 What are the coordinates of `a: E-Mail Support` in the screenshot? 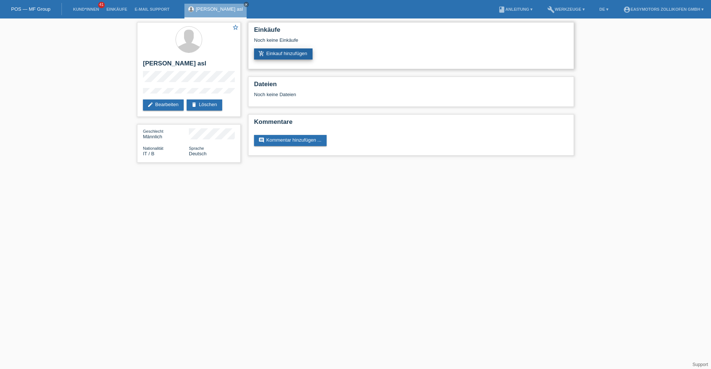 It's located at (152, 9).